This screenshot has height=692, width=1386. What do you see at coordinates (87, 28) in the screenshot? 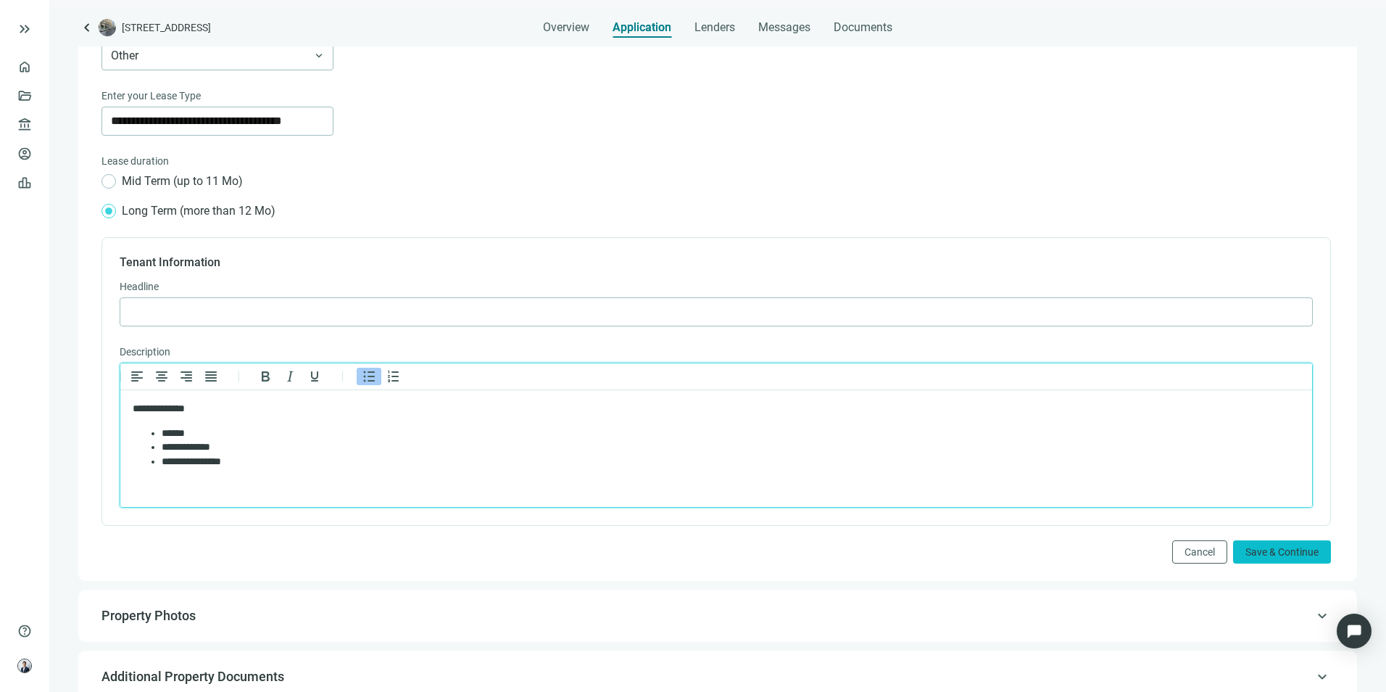
I see `a: keyboard_arrow_left` at bounding box center [87, 28].